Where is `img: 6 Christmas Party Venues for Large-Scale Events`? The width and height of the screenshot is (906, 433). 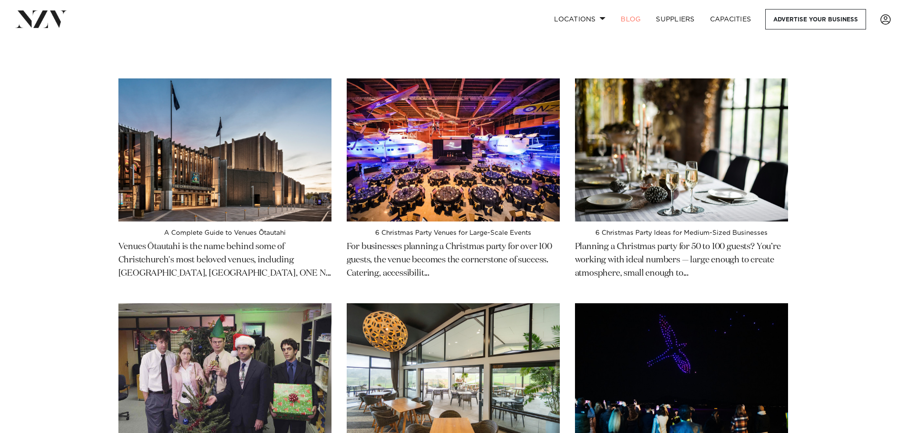 img: 6 Christmas Party Venues for Large-Scale Events is located at coordinates (453, 150).